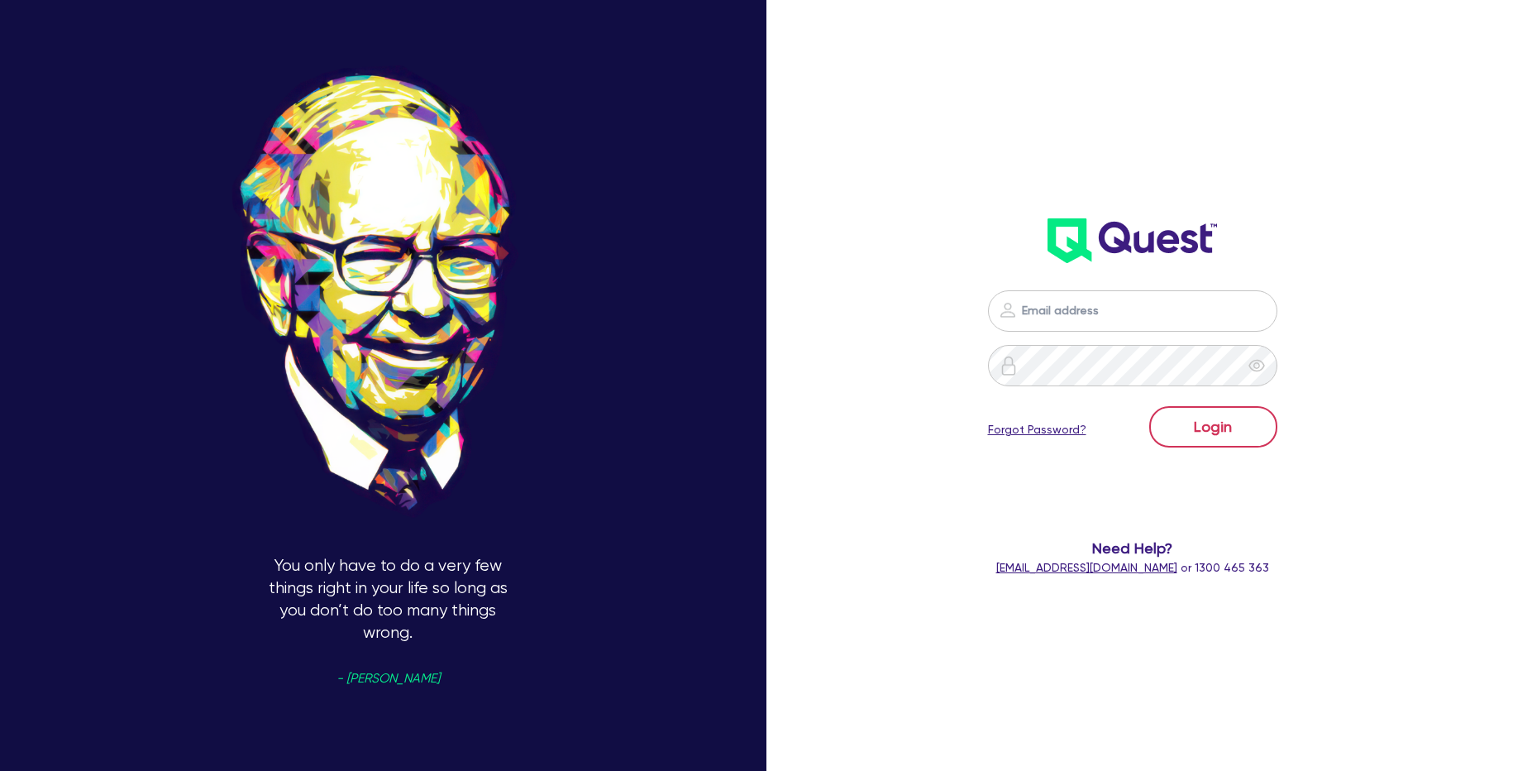  Describe the element at coordinates (1133, 567) in the screenshot. I see `span: or 1300 465 363` at that location.